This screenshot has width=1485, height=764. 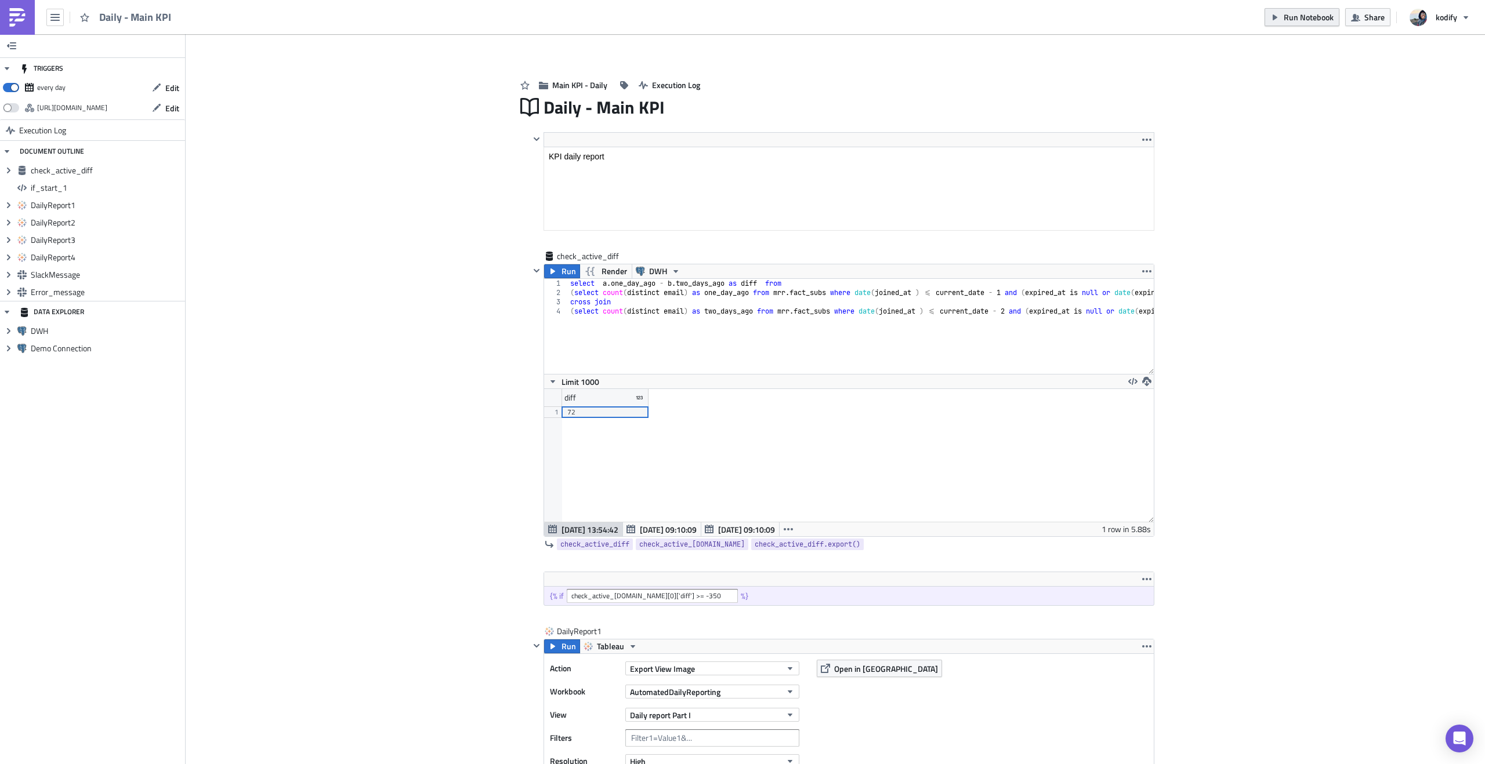 I want to click on button: Main KPI - Daily, so click(x=573, y=85).